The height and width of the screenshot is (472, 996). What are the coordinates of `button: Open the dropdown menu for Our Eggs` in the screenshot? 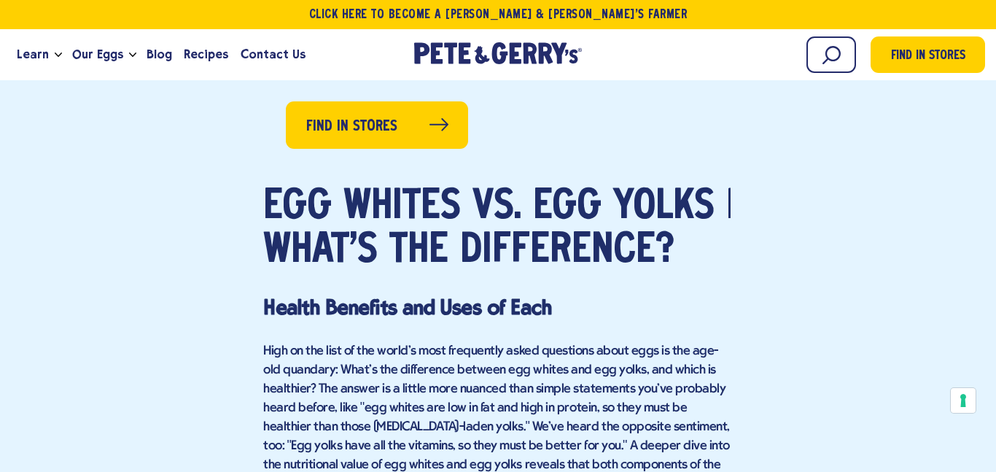 It's located at (133, 55).